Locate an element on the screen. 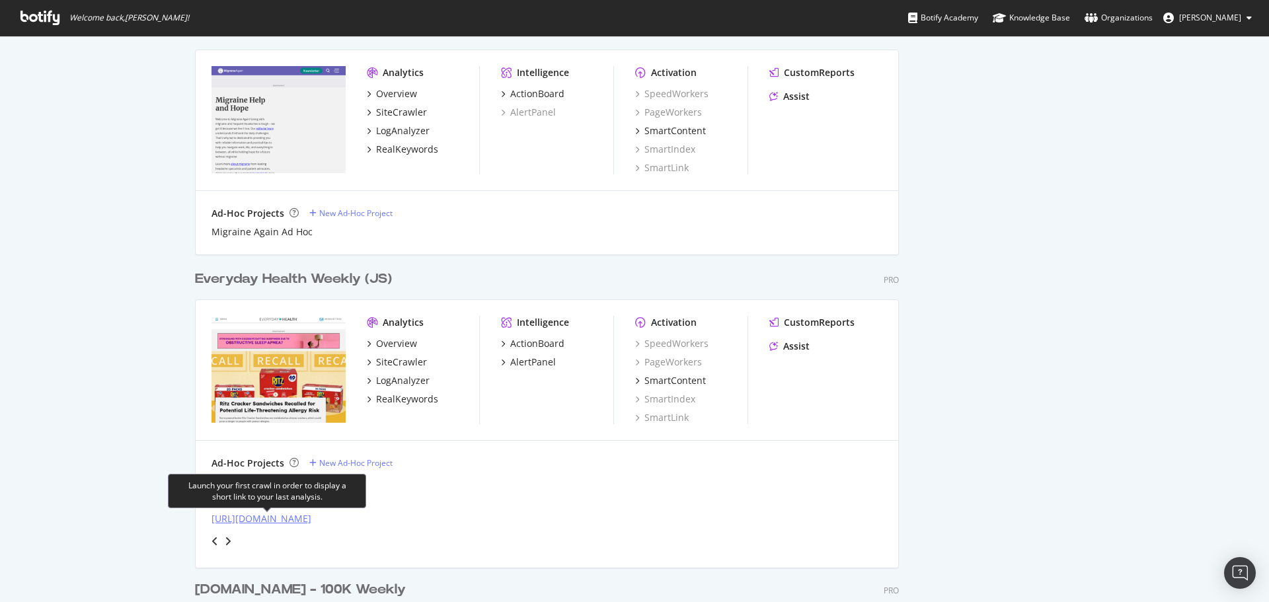  img: migraineagain.com is located at coordinates (278, 120).